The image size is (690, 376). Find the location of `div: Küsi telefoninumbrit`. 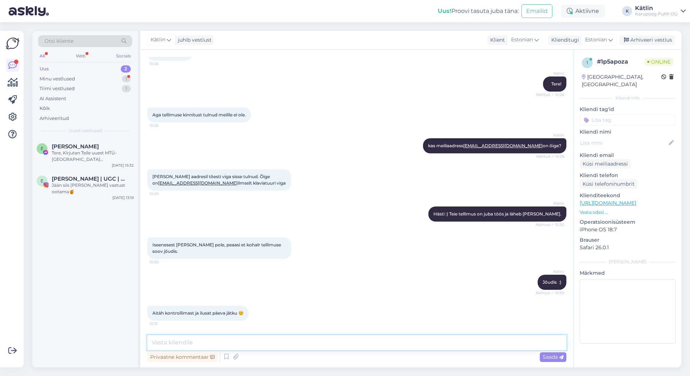

div: Küsi telefoninumbrit is located at coordinates (608, 184).